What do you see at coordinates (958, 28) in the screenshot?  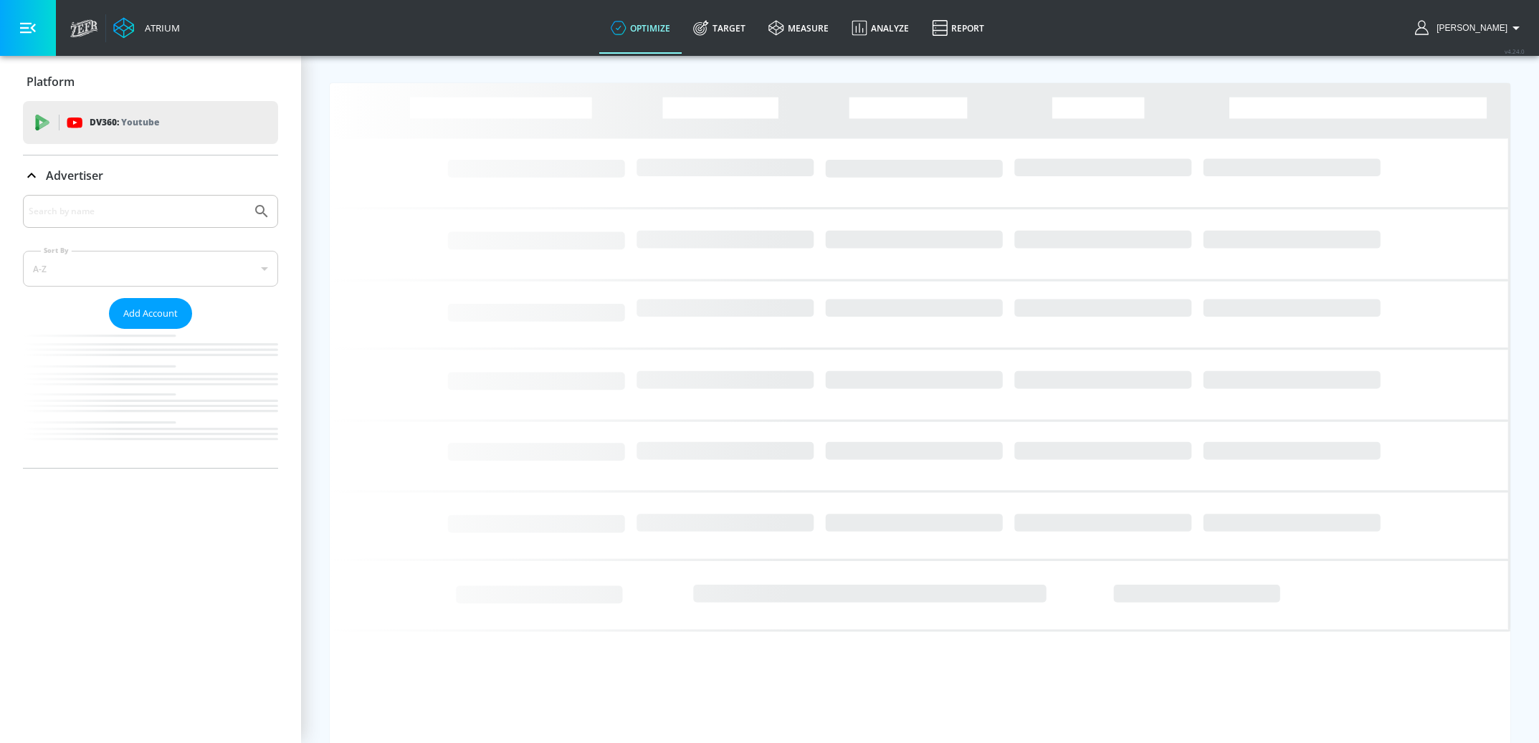 I see `a: Report` at bounding box center [958, 28].